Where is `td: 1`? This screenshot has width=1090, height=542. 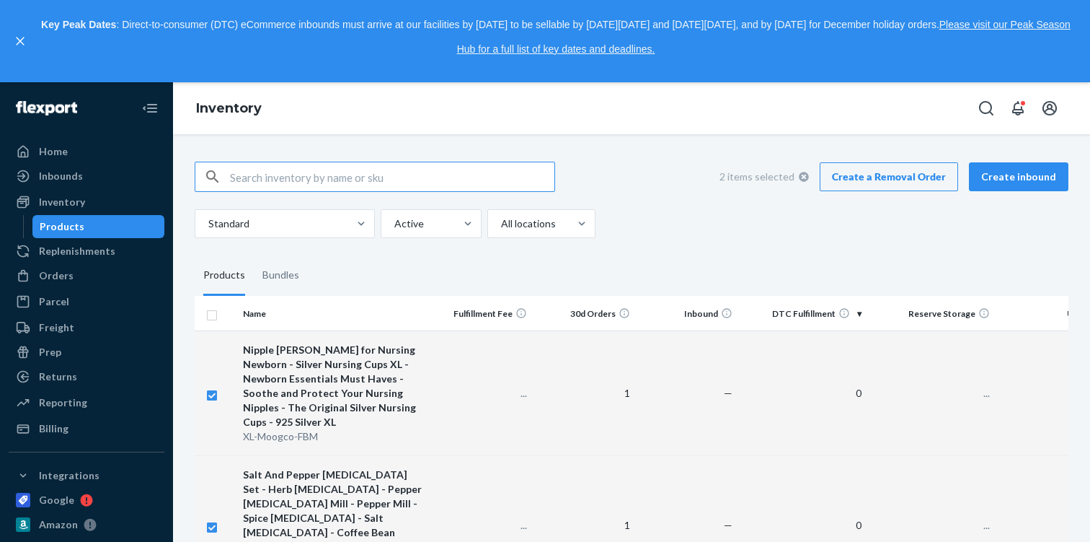
td: 1 is located at coordinates (584, 392).